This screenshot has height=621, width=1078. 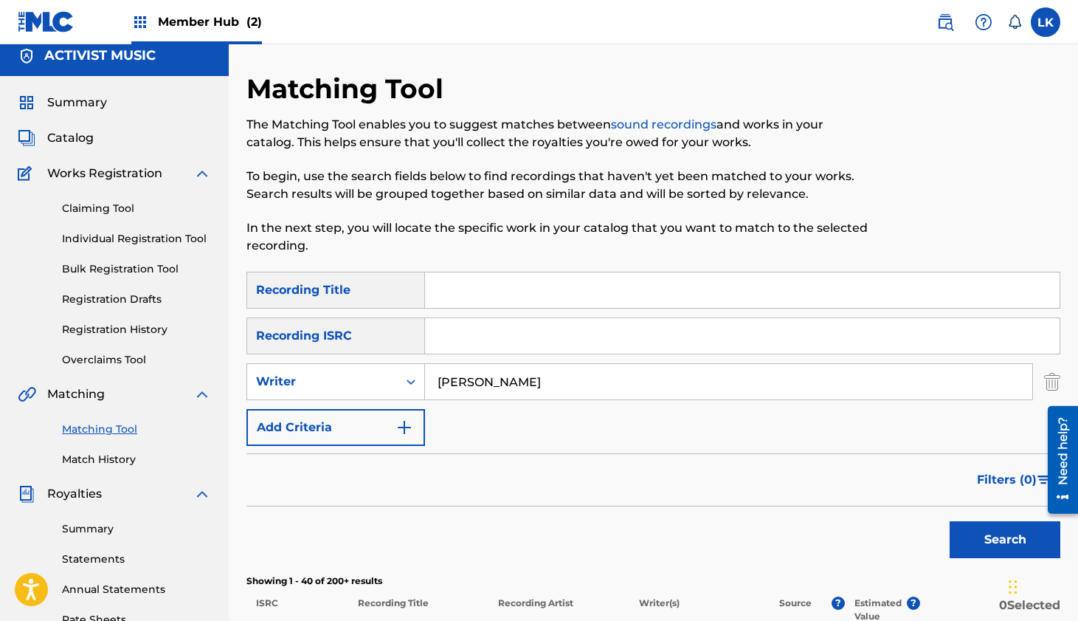 I want to click on p: The Matching Tool enables you to suggest matches between and works in your catalog. This helps en..., so click(x=559, y=134).